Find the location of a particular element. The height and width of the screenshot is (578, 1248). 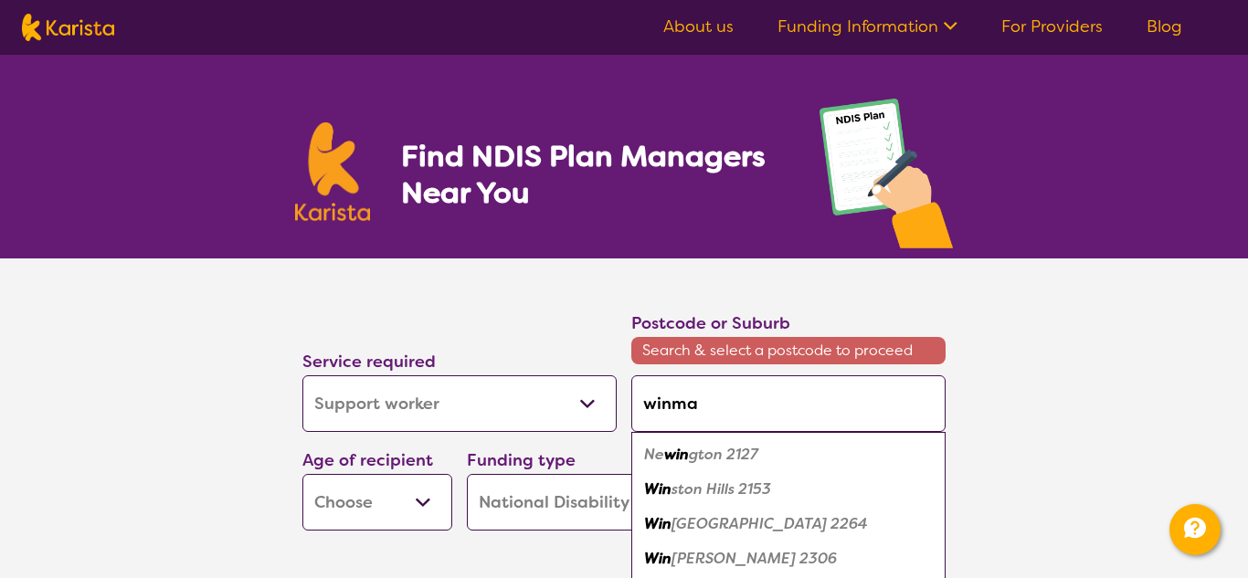

div: Winston Hills 2153 is located at coordinates (788, 490).